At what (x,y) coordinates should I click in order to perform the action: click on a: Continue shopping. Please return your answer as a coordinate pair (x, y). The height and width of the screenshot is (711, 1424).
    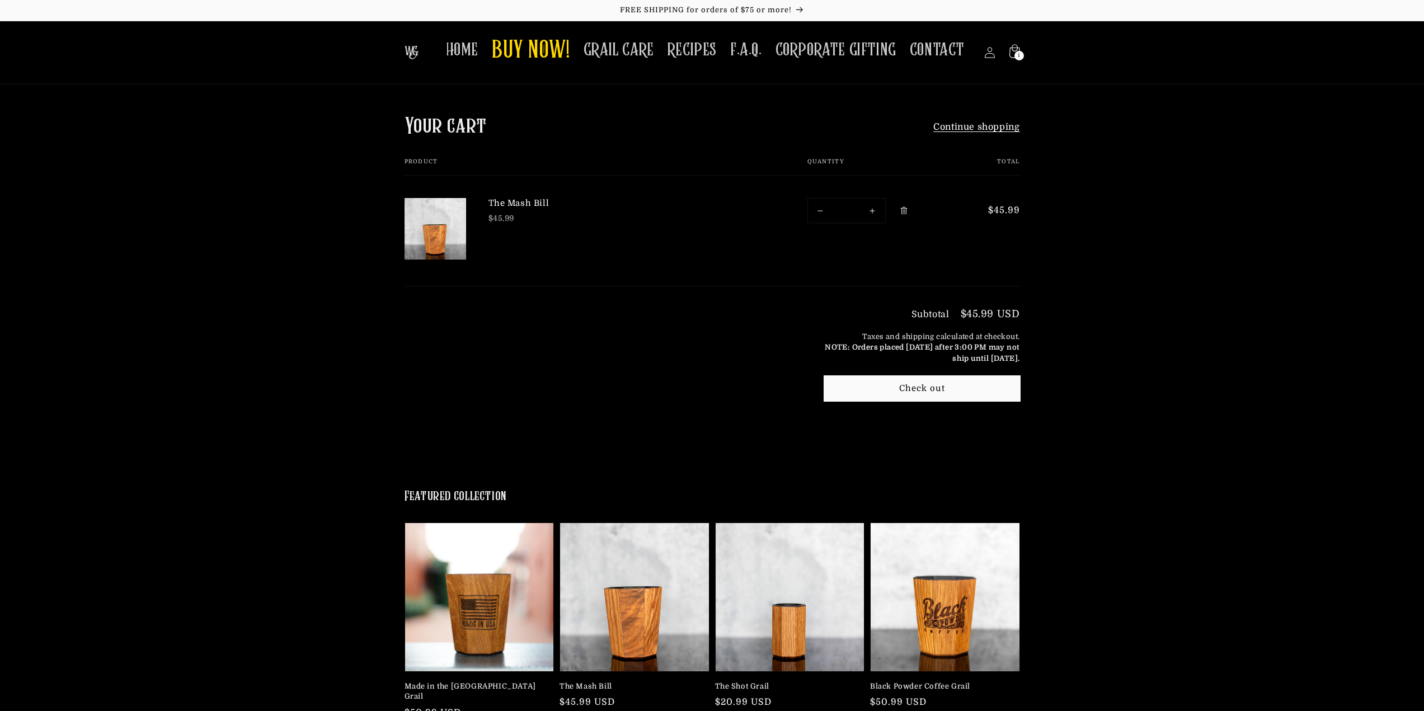
    Looking at the image, I should click on (976, 127).